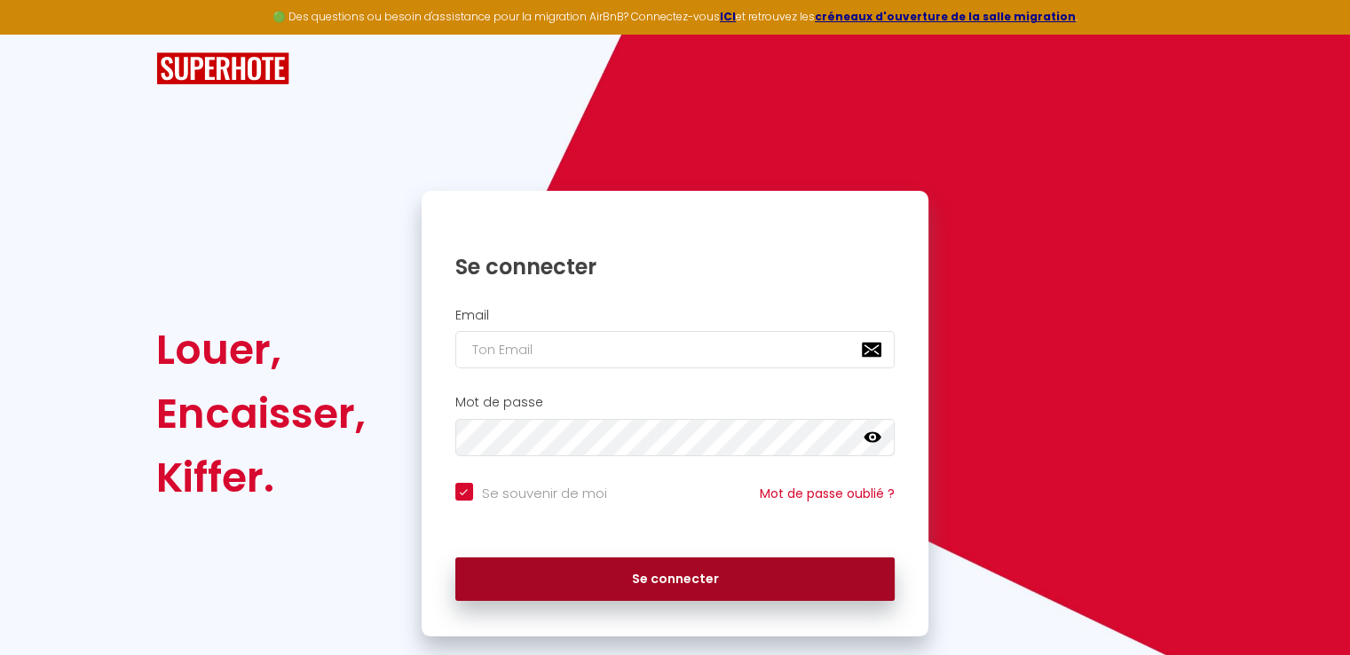 This screenshot has height=655, width=1350. I want to click on strong: créneaux d'ouverture de la salle migration, so click(945, 16).